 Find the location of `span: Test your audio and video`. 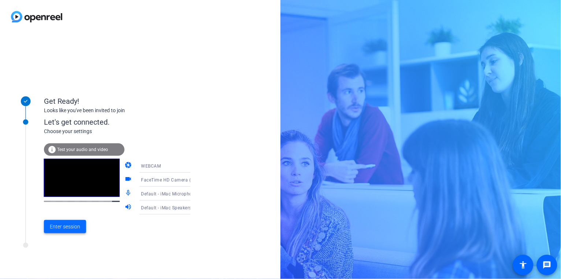

span: Test your audio and video is located at coordinates (82, 149).